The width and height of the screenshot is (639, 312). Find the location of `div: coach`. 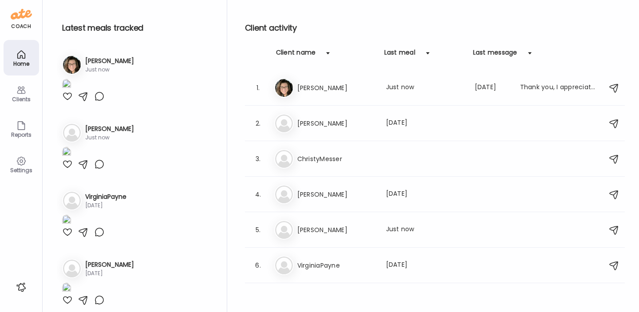

div: coach is located at coordinates (21, 26).